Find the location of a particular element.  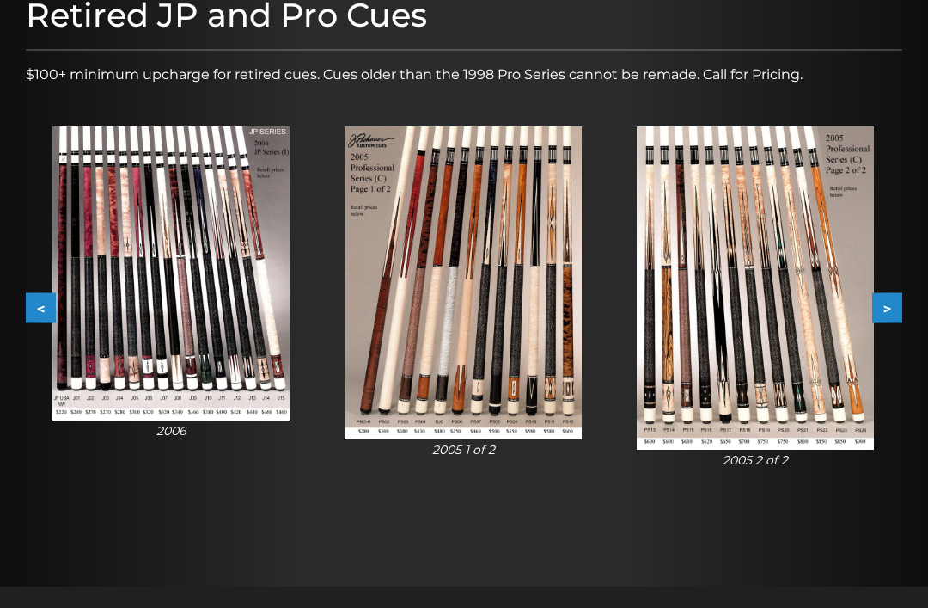

div: Carousel Navigation is located at coordinates (464, 308).